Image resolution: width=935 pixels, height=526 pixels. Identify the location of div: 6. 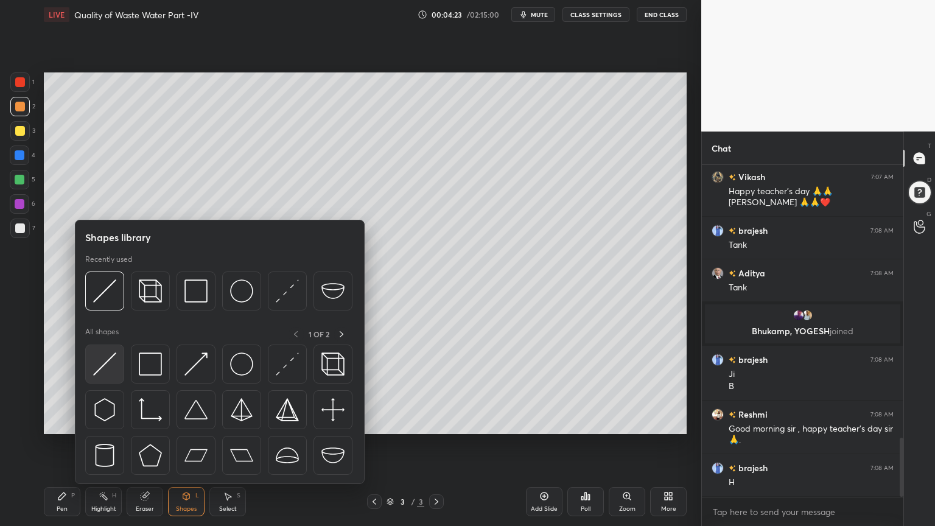
(23, 204).